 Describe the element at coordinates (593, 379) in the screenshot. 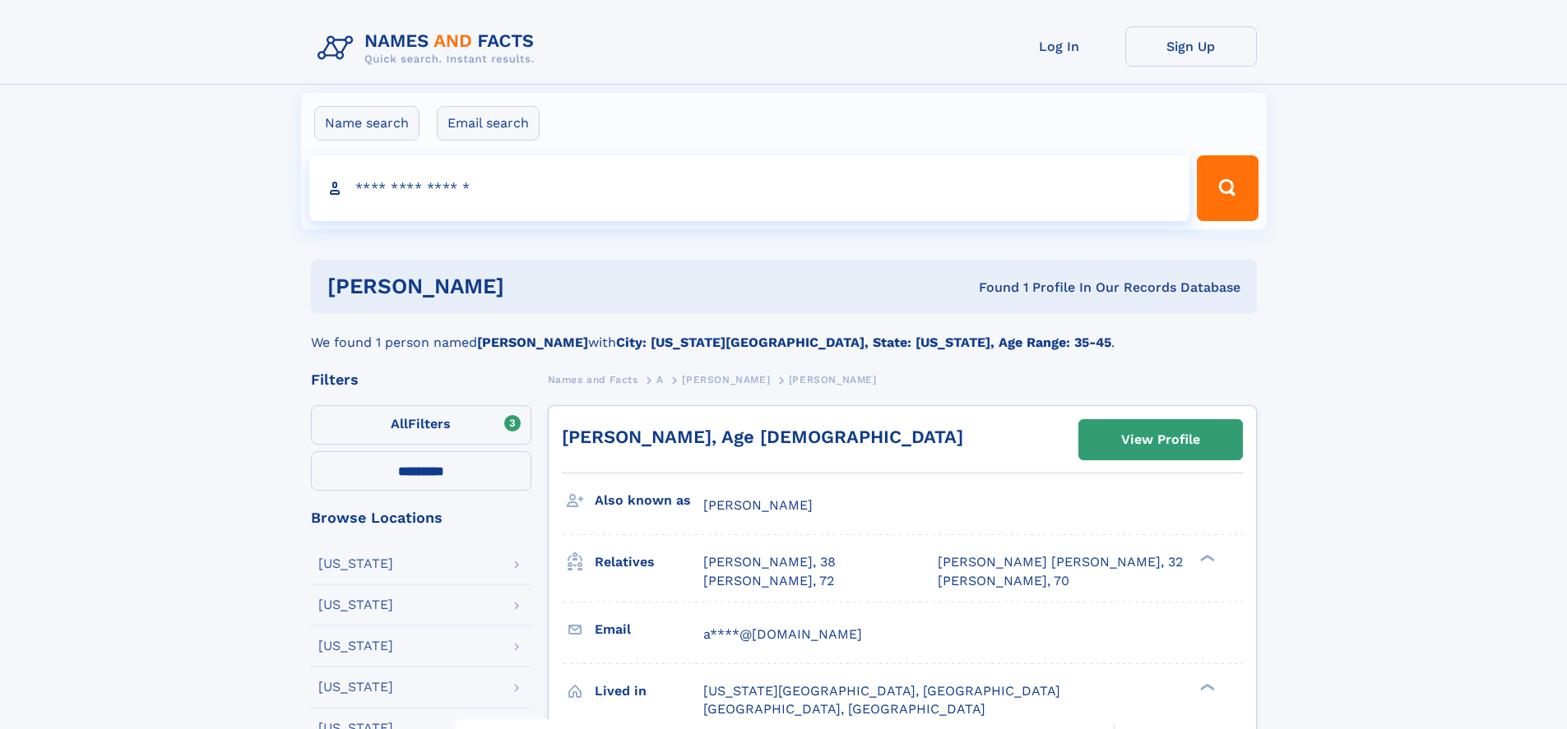

I see `a: Names and Facts` at that location.